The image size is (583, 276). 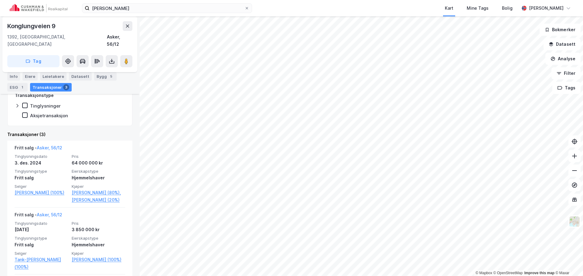 What do you see at coordinates (120, 41) in the screenshot?
I see `div: Asker, 56/12` at bounding box center [120, 41].